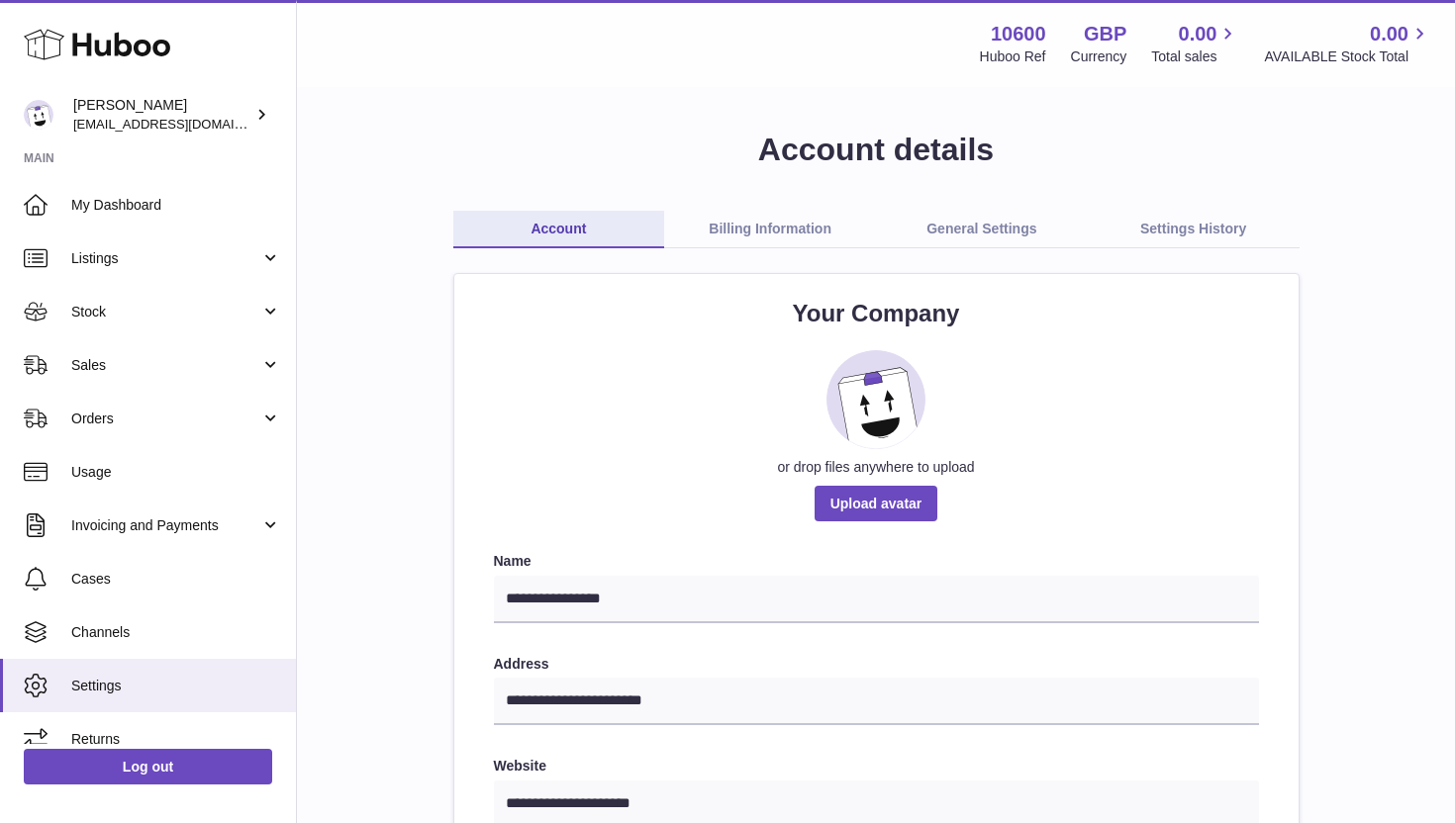  I want to click on span: Channels, so click(176, 632).